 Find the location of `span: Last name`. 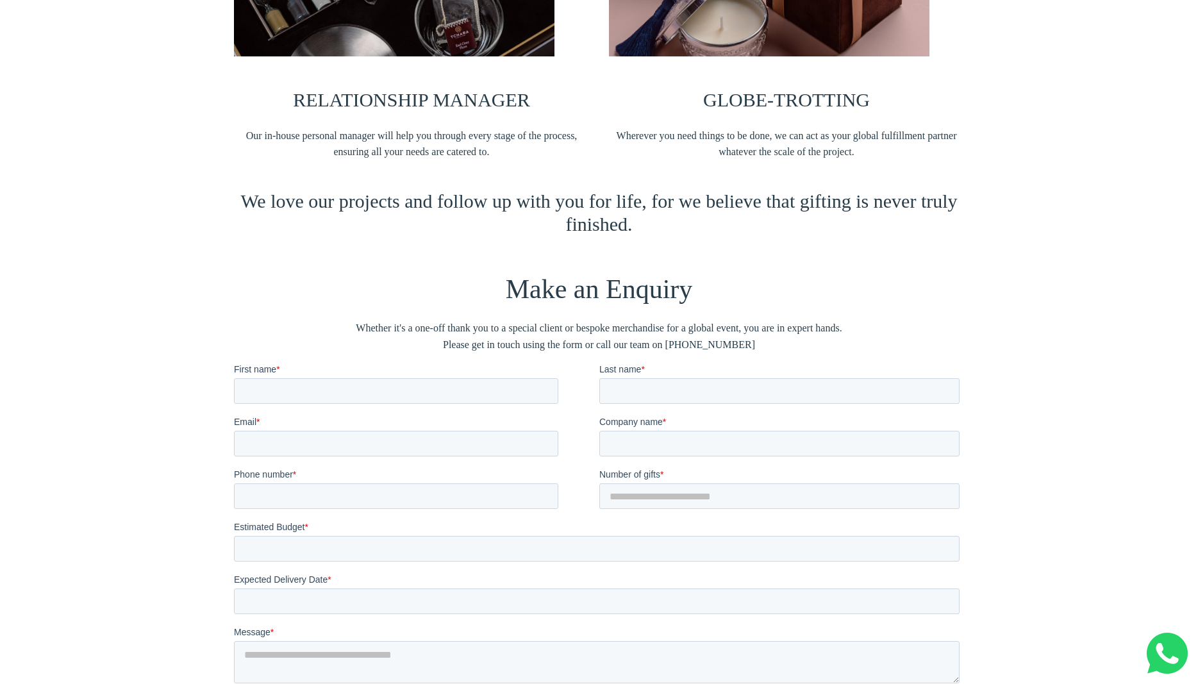

span: Last name is located at coordinates (386, 6).